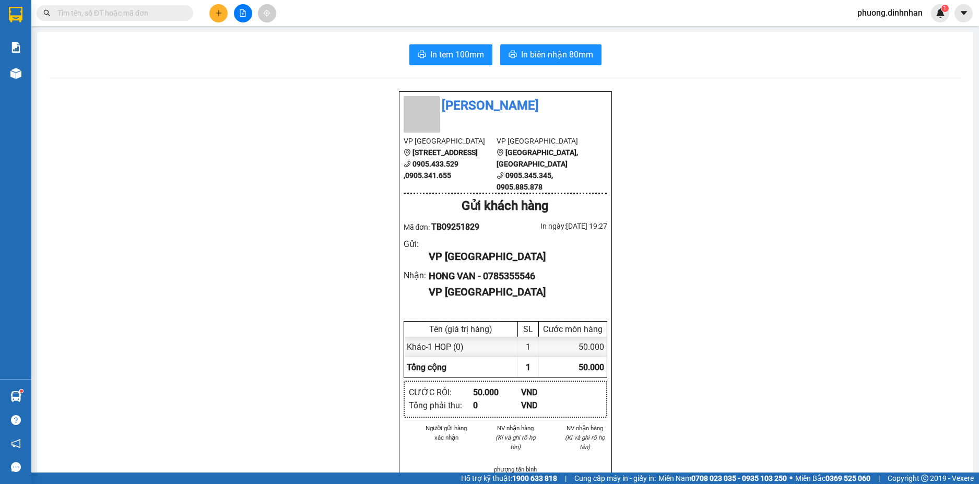 This screenshot has height=484, width=979. I want to click on span: file-add, so click(243, 13).